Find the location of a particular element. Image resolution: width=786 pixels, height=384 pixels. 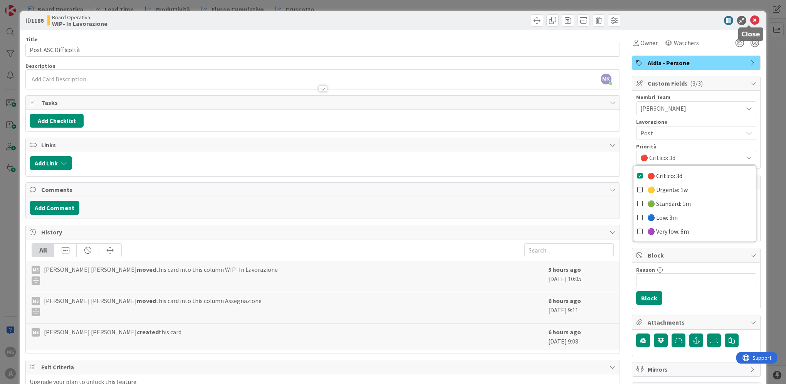

div: Membri Team is located at coordinates (697, 97).